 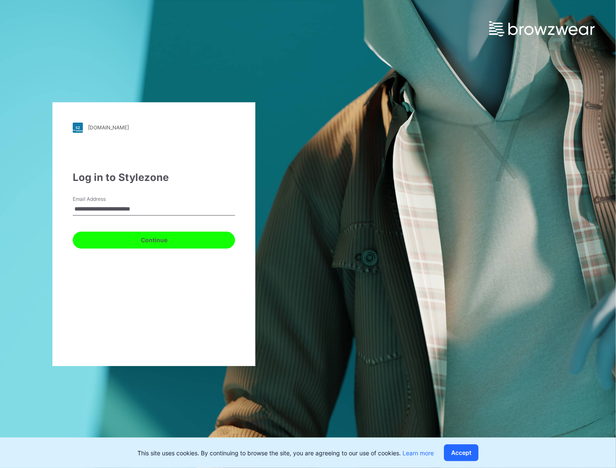 I want to click on img: browzwear-logo.e42bd6dac1945053ebaf764b6aa21510.svg, so click(x=542, y=29).